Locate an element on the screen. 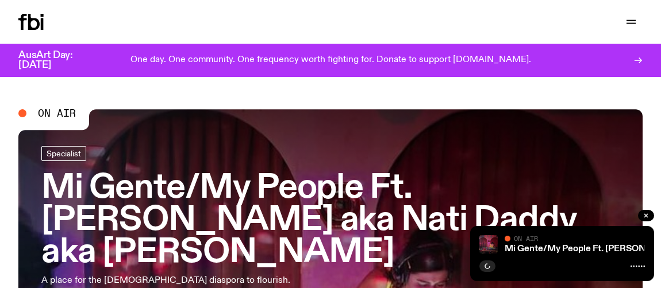 This screenshot has height=288, width=661. span: Specialist is located at coordinates (64, 153).